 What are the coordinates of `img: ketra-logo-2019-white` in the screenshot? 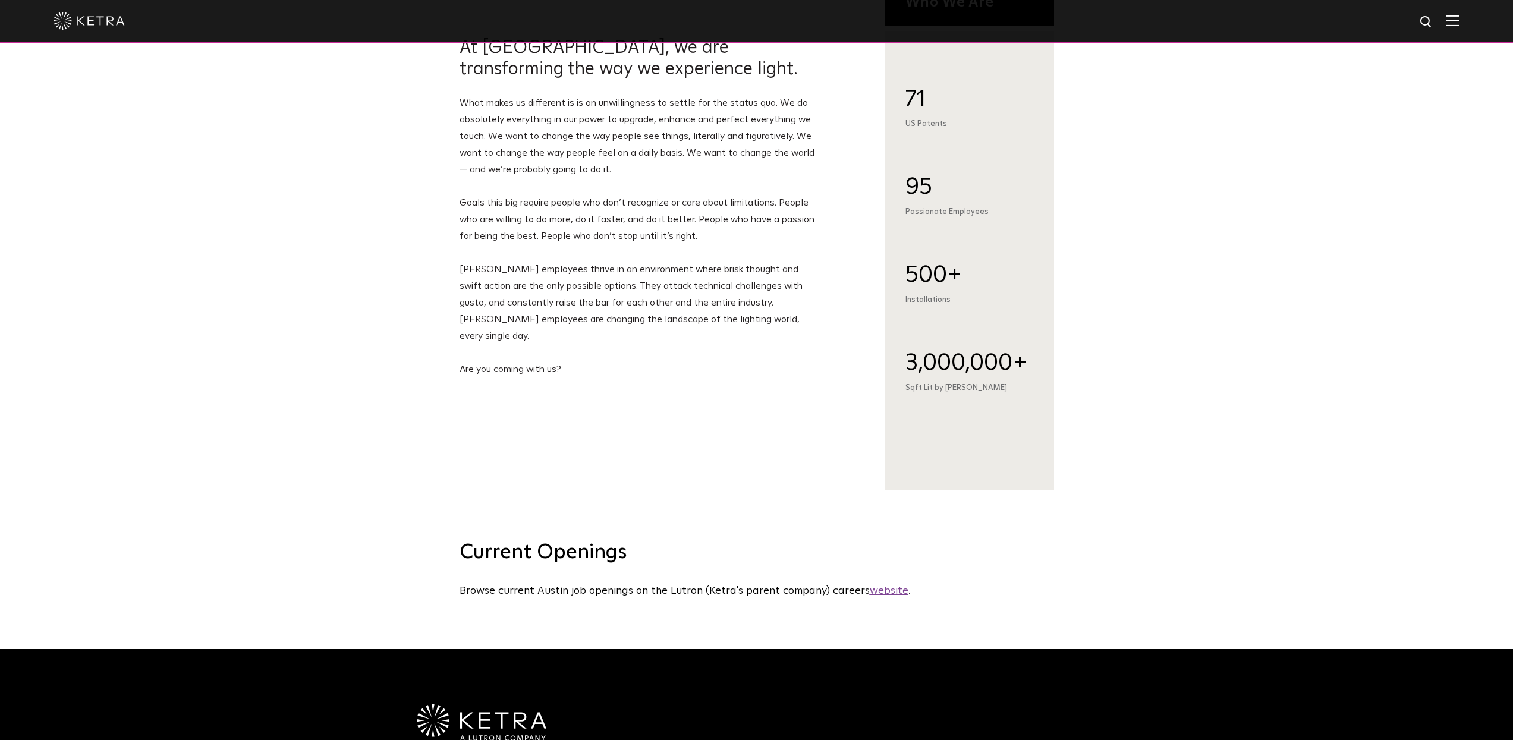 It's located at (89, 21).